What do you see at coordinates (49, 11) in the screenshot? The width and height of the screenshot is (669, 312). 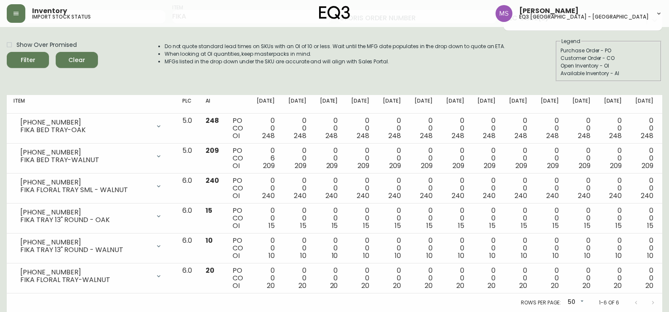 I see `span: Inventory` at bounding box center [49, 11].